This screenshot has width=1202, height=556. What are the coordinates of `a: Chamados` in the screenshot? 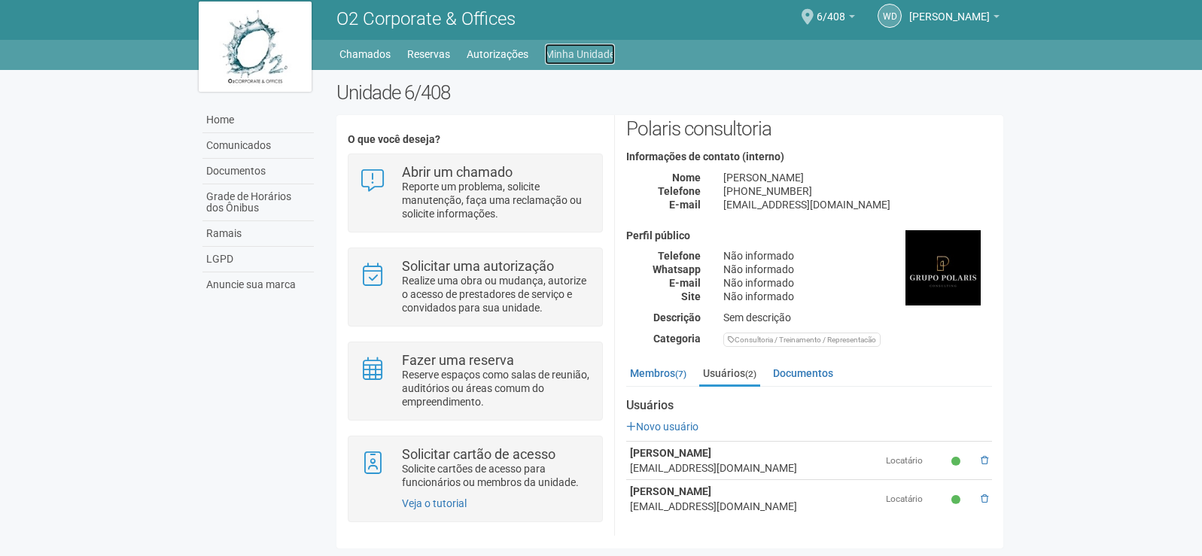 It's located at (365, 54).